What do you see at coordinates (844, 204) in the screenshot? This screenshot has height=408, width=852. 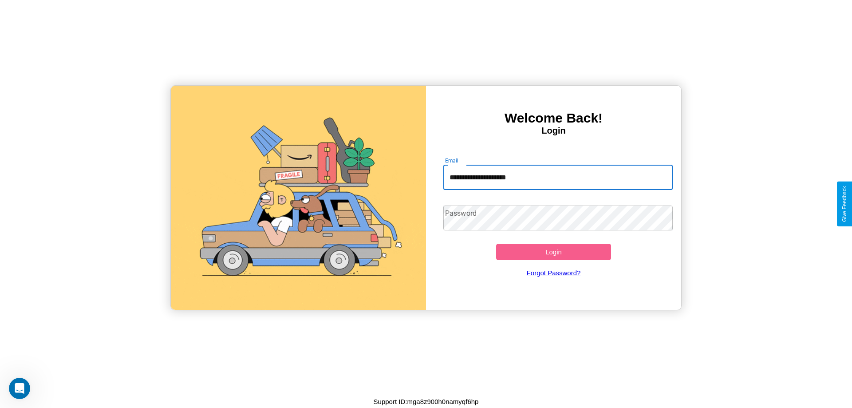 I see `div: Give Feedback` at bounding box center [844, 204].